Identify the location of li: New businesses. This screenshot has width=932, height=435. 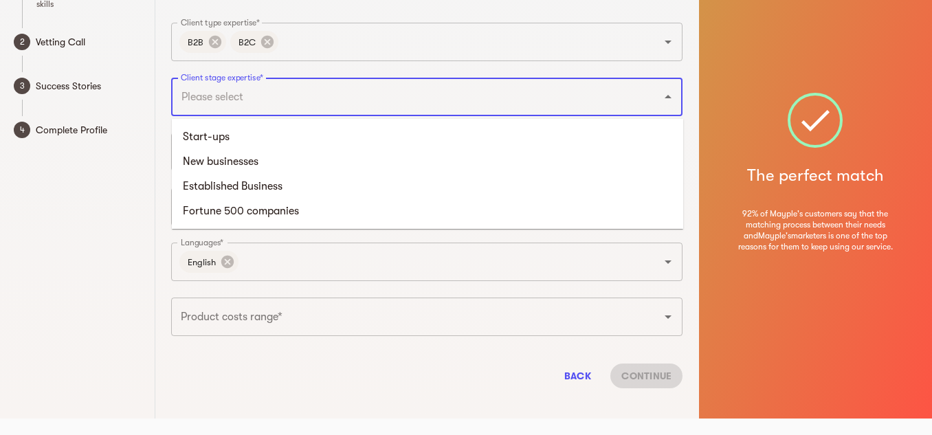
(427, 162).